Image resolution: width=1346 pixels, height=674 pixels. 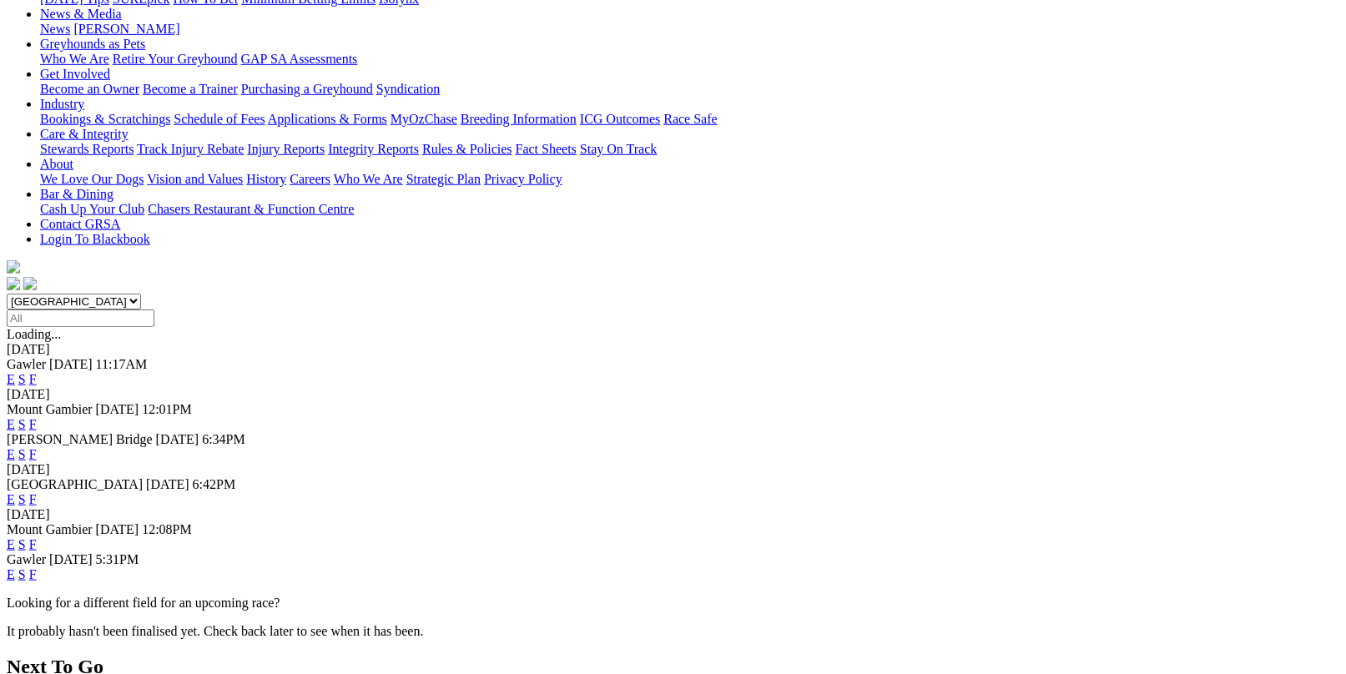 I want to click on a: Careers, so click(x=310, y=179).